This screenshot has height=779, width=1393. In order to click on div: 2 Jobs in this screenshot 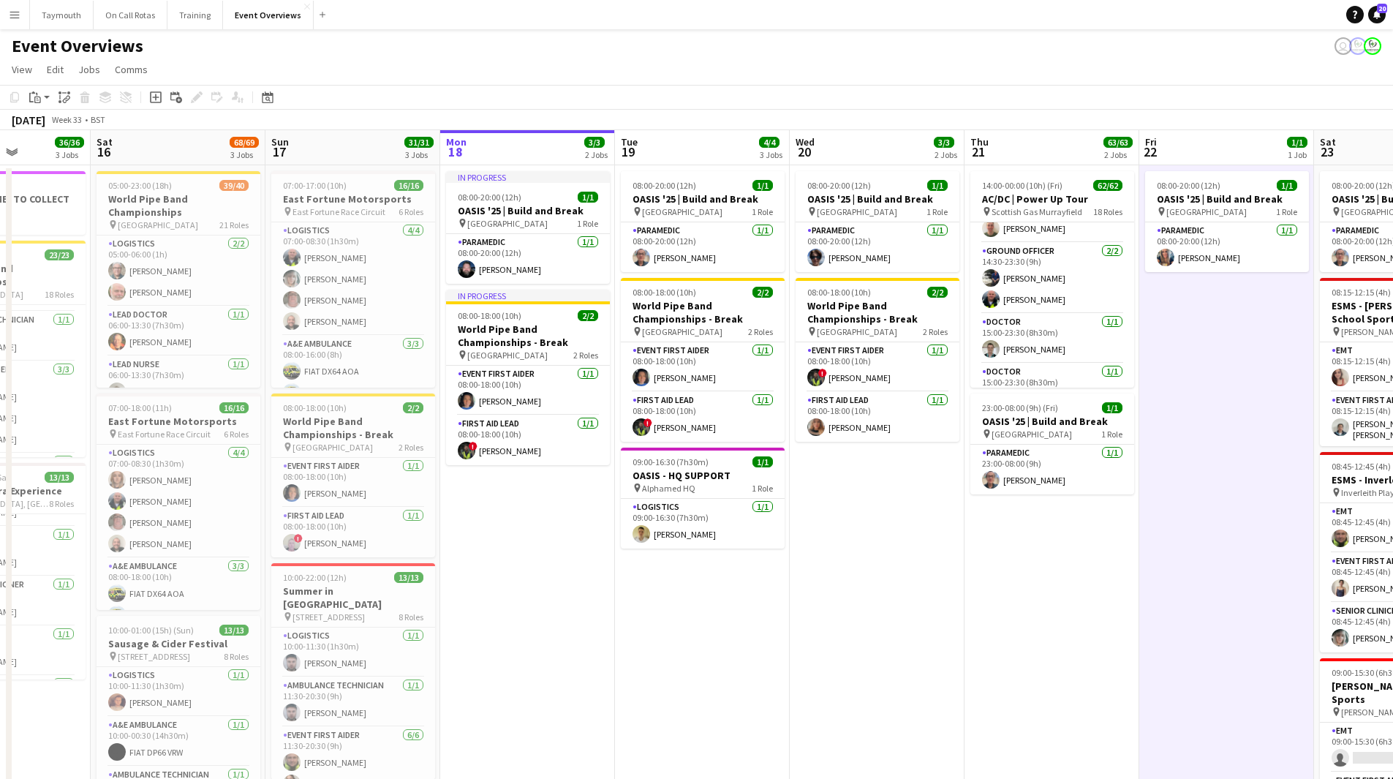, I will do `click(946, 154)`.